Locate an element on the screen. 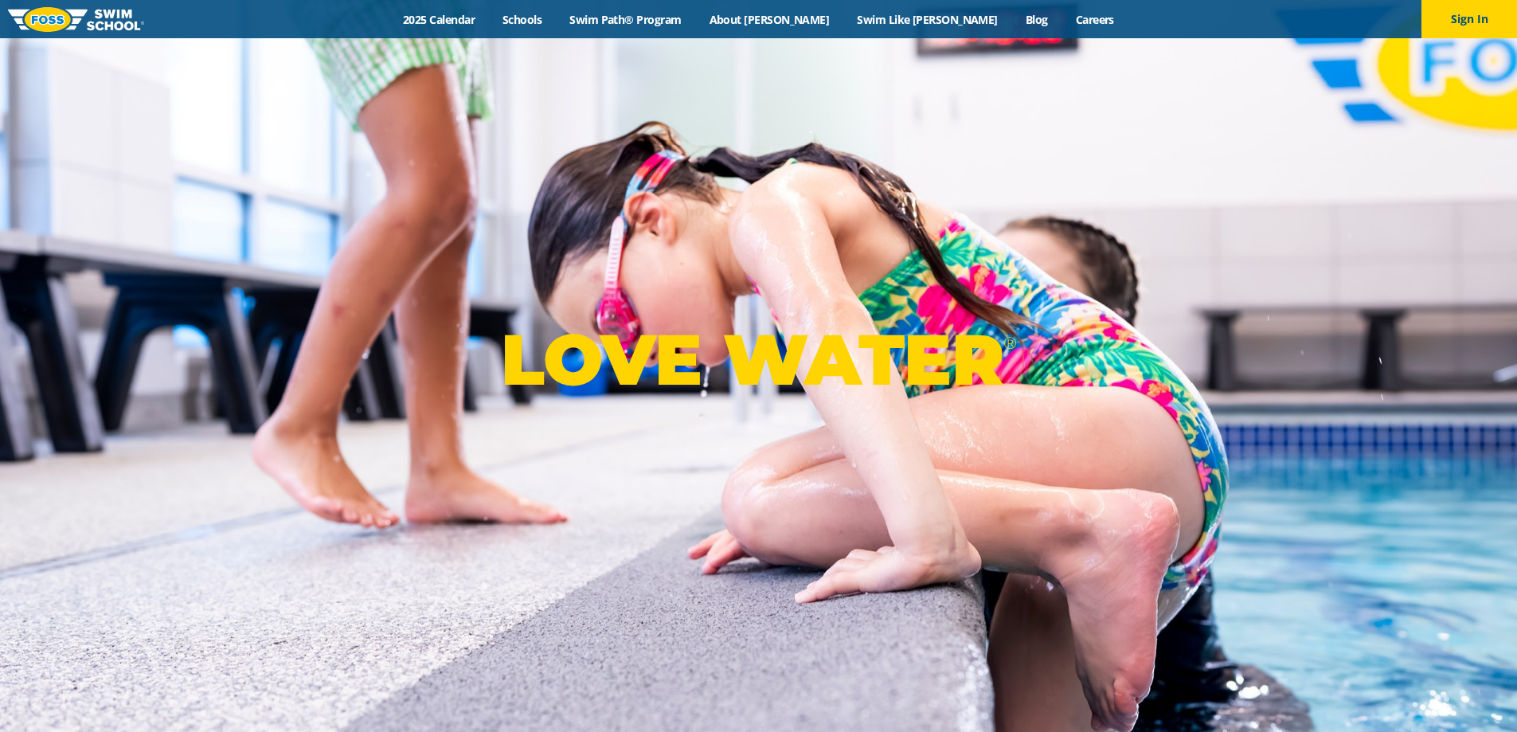 The width and height of the screenshot is (1517, 732). img: FOSS Swim School Logo is located at coordinates (76, 19).